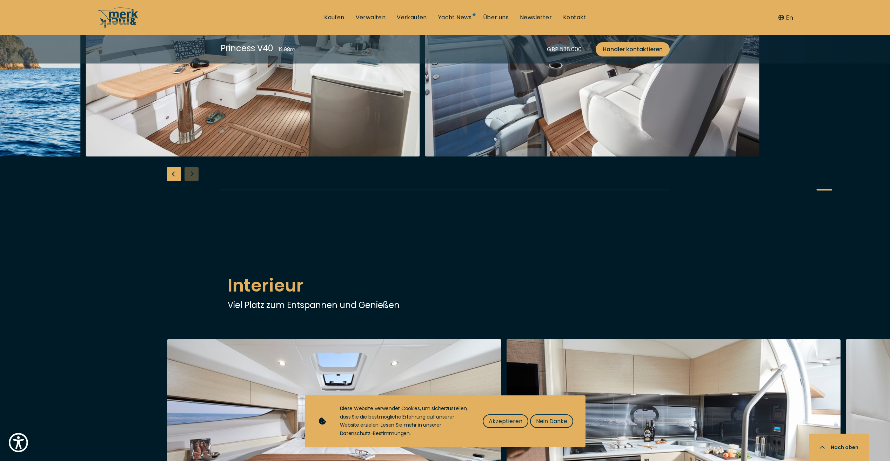  What do you see at coordinates (371, 18) in the screenshot?
I see `a: Verwalten` at bounding box center [371, 18].